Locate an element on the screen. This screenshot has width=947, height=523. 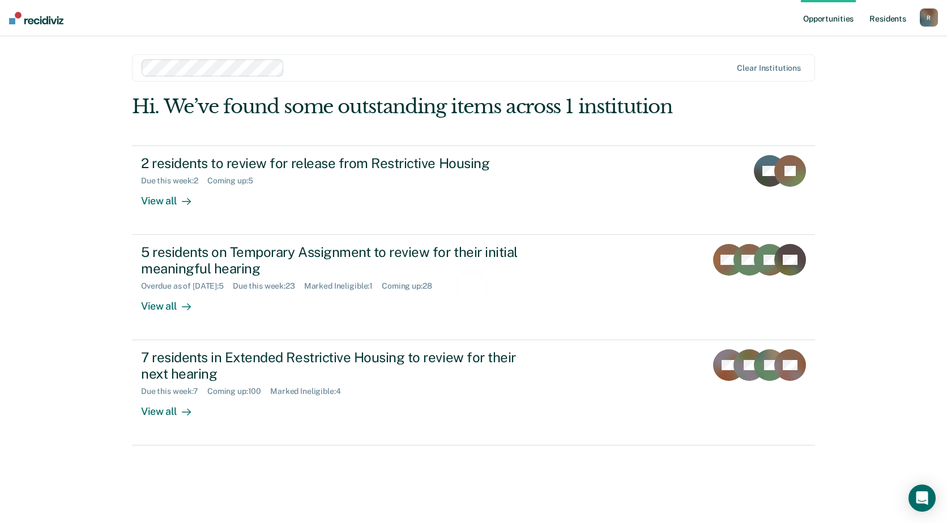
div: Coming up : 5 is located at coordinates (234, 181).